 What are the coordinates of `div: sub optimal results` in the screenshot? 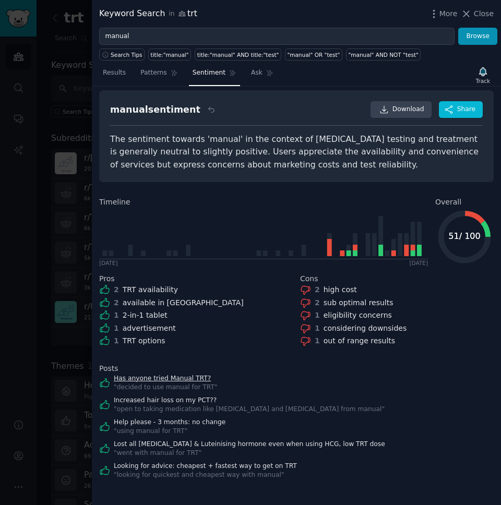 It's located at (359, 303).